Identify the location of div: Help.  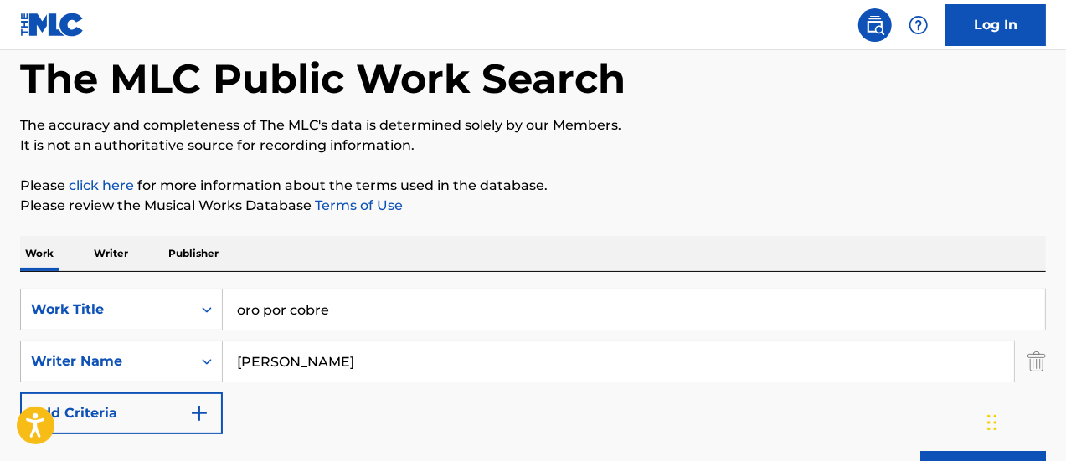
(919, 25).